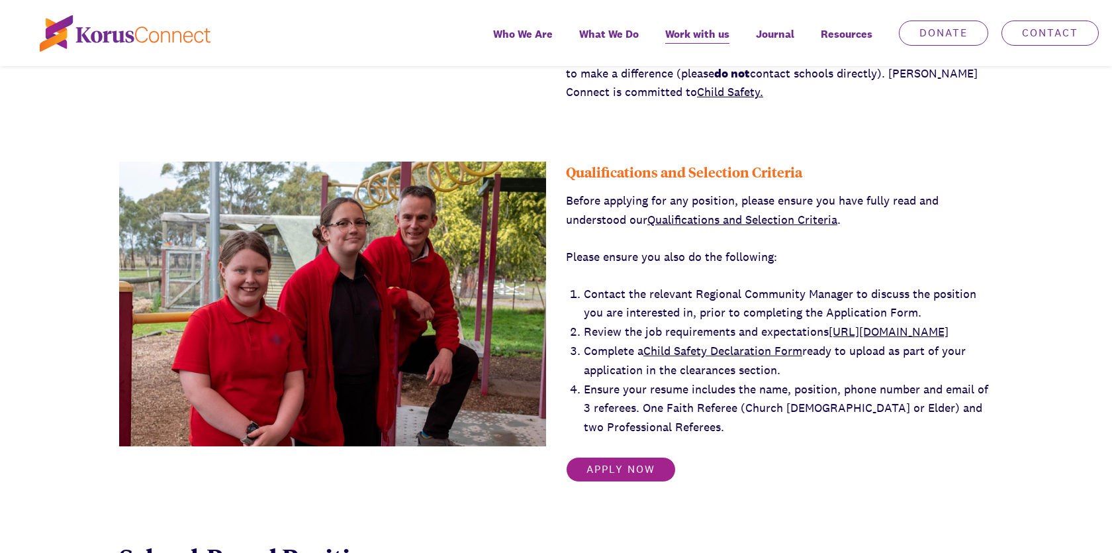 The height and width of the screenshot is (553, 1112). What do you see at coordinates (697, 42) in the screenshot?
I see `a: Work with us` at bounding box center [697, 42].